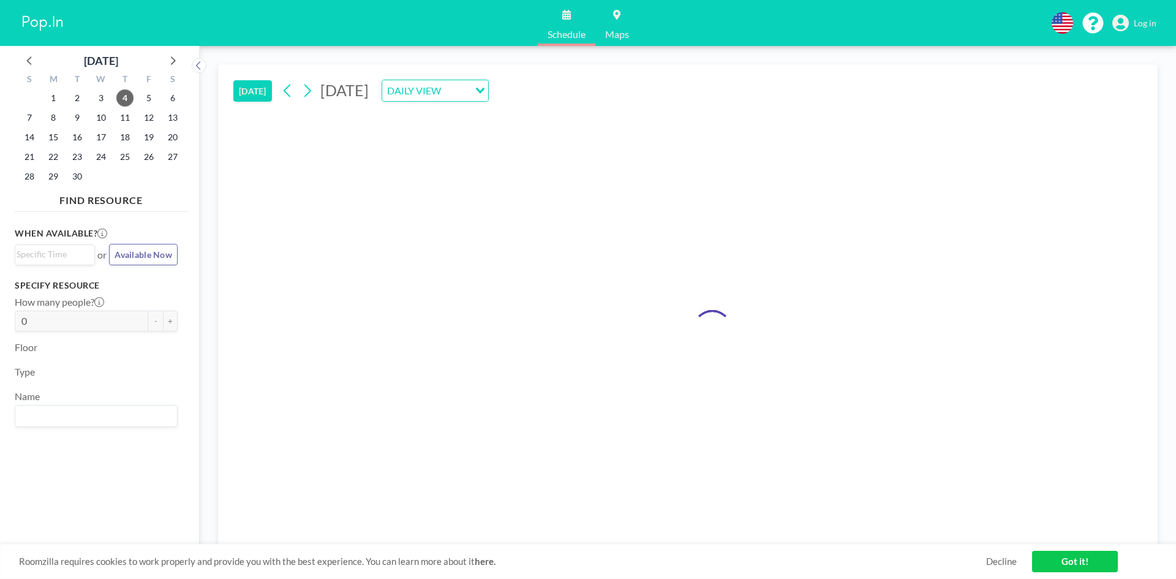  What do you see at coordinates (53, 98) in the screenshot?
I see `span: Monday, September 1, 2025` at bounding box center [53, 98].